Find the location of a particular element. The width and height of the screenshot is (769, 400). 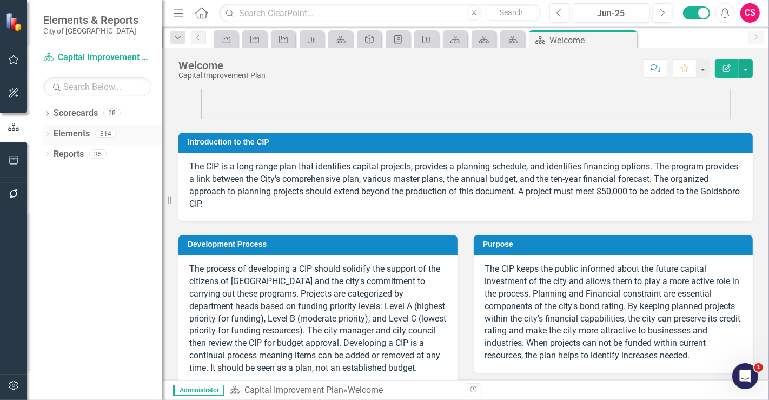

a: Reports is located at coordinates (69, 154).